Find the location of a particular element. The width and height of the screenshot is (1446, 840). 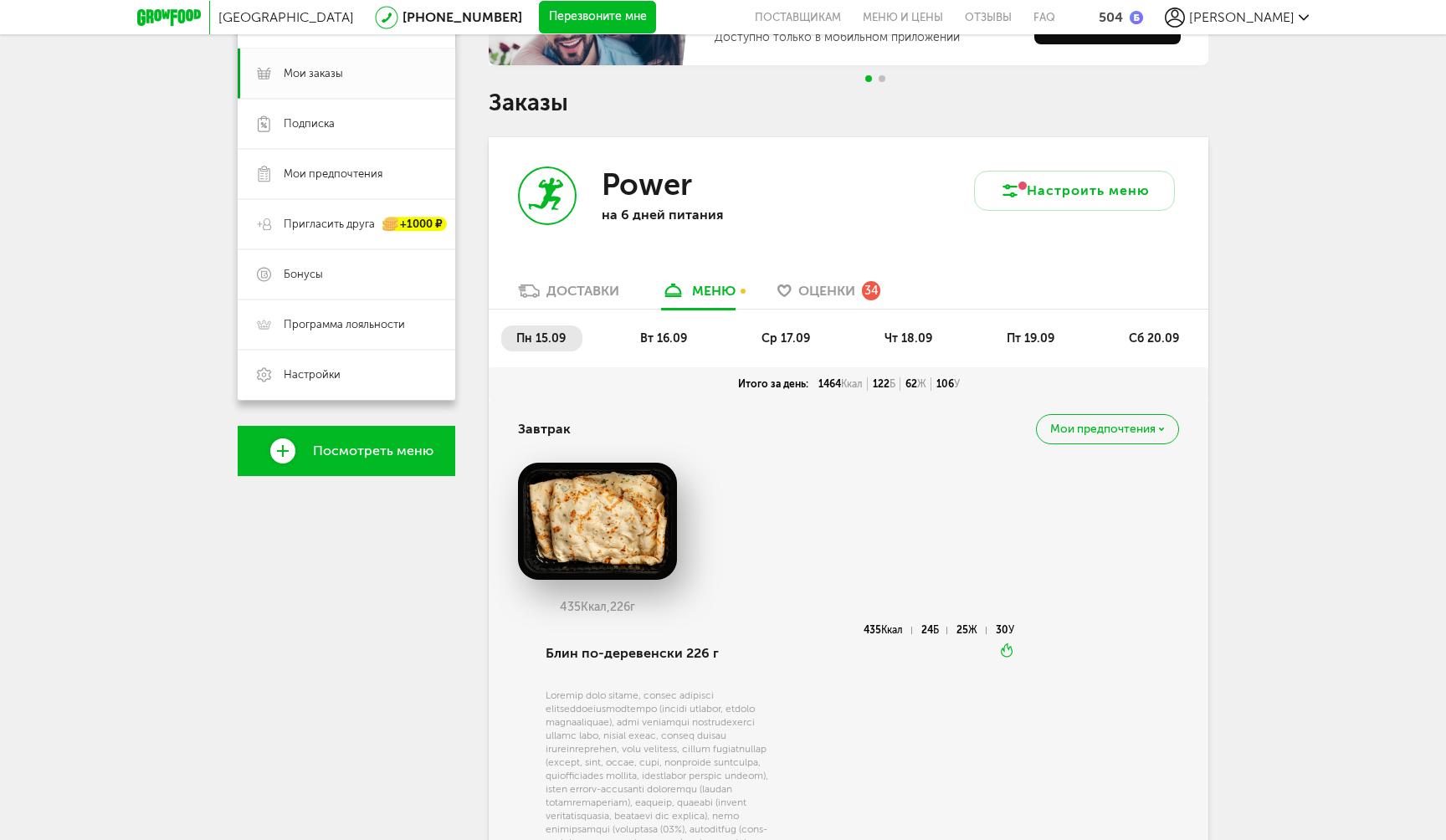

div: Итого за день: is located at coordinates (773, 384).